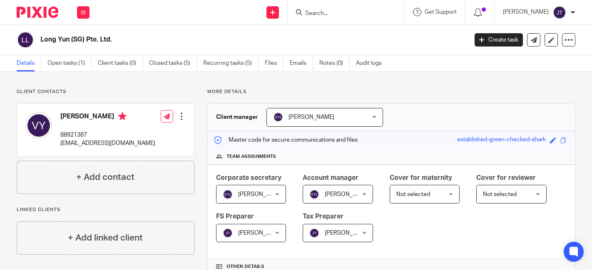  I want to click on span: Account manager, so click(330, 178).